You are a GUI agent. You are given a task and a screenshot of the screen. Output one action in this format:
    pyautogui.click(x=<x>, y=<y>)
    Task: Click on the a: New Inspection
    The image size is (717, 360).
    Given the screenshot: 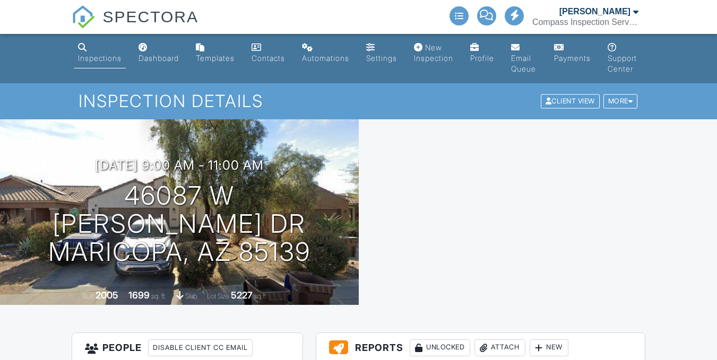 What is the action you would take?
    pyautogui.click(x=433, y=53)
    